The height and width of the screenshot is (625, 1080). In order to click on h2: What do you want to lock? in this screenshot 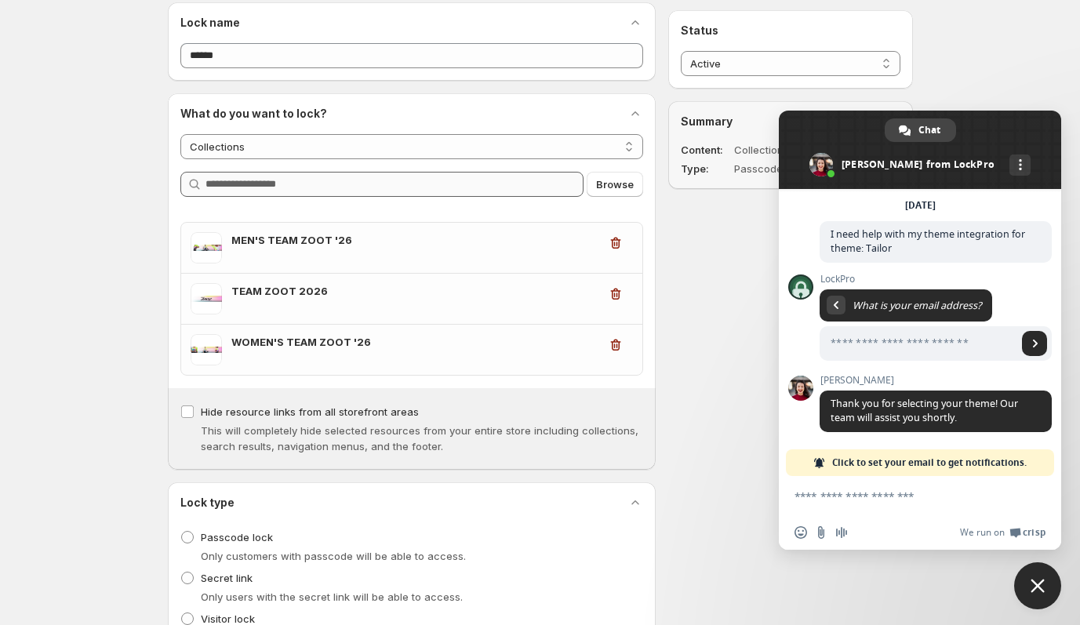, I will do `click(253, 114)`.